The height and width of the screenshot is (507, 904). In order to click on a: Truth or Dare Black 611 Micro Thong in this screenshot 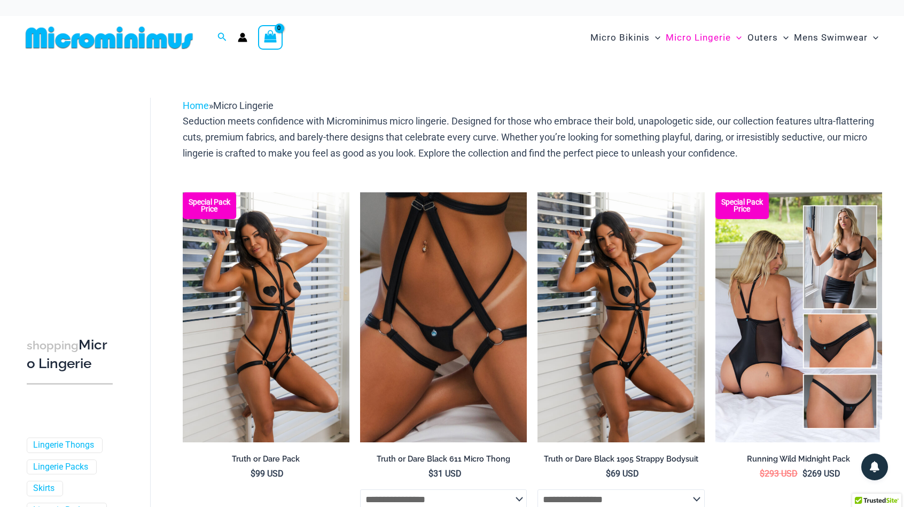, I will do `click(443, 461)`.